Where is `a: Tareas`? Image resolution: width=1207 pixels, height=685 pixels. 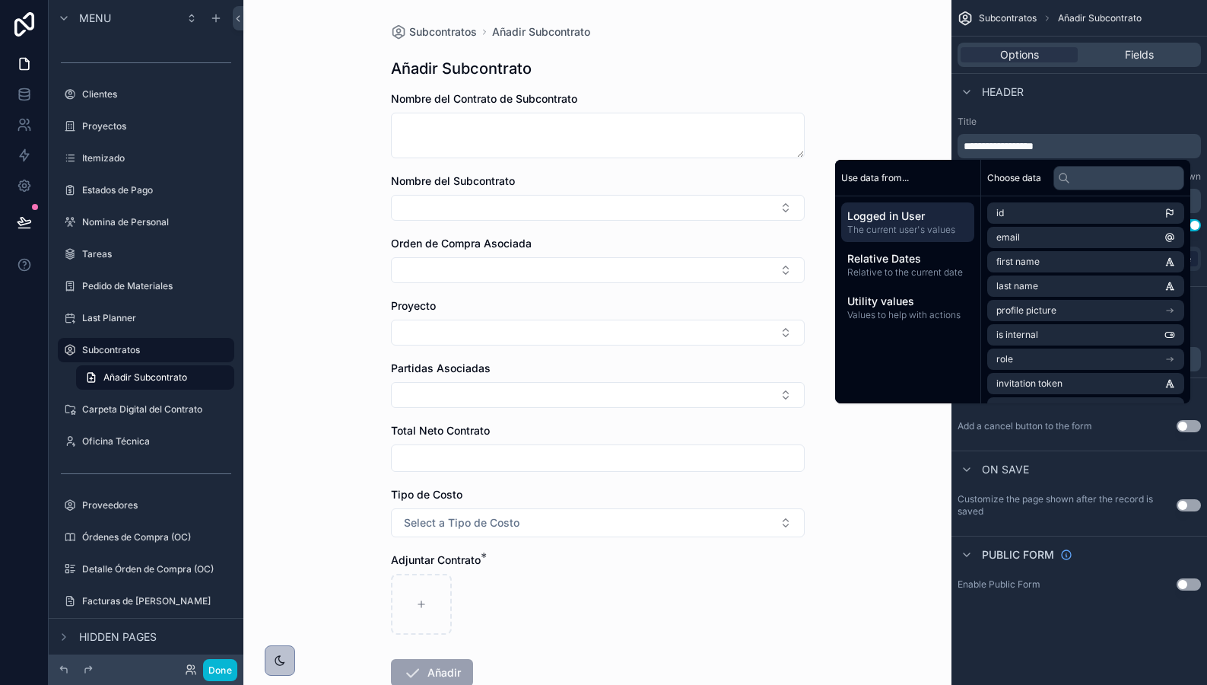
a: Tareas is located at coordinates (146, 254).